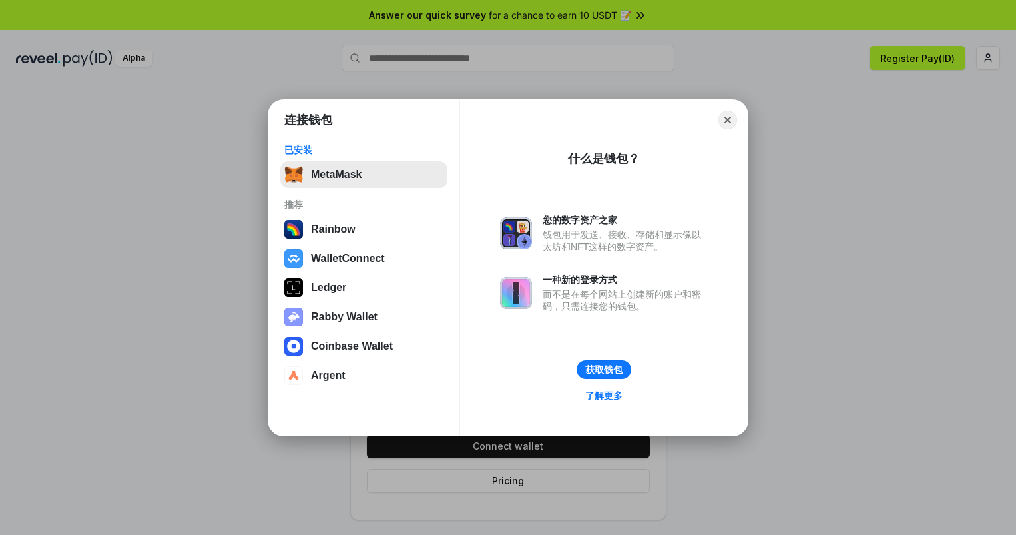 This screenshot has width=1016, height=535. What do you see at coordinates (333, 229) in the screenshot?
I see `div: Rainbow` at bounding box center [333, 229].